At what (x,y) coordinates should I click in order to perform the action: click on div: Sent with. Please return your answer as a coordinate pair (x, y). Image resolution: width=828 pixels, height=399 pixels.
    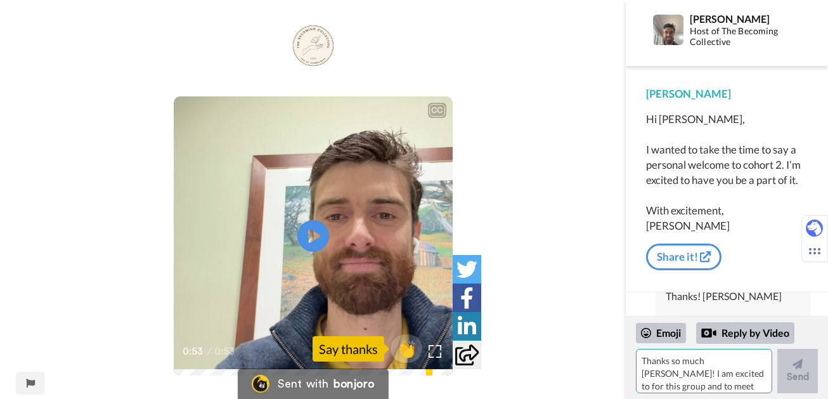
    Looking at the image, I should click on (303, 383).